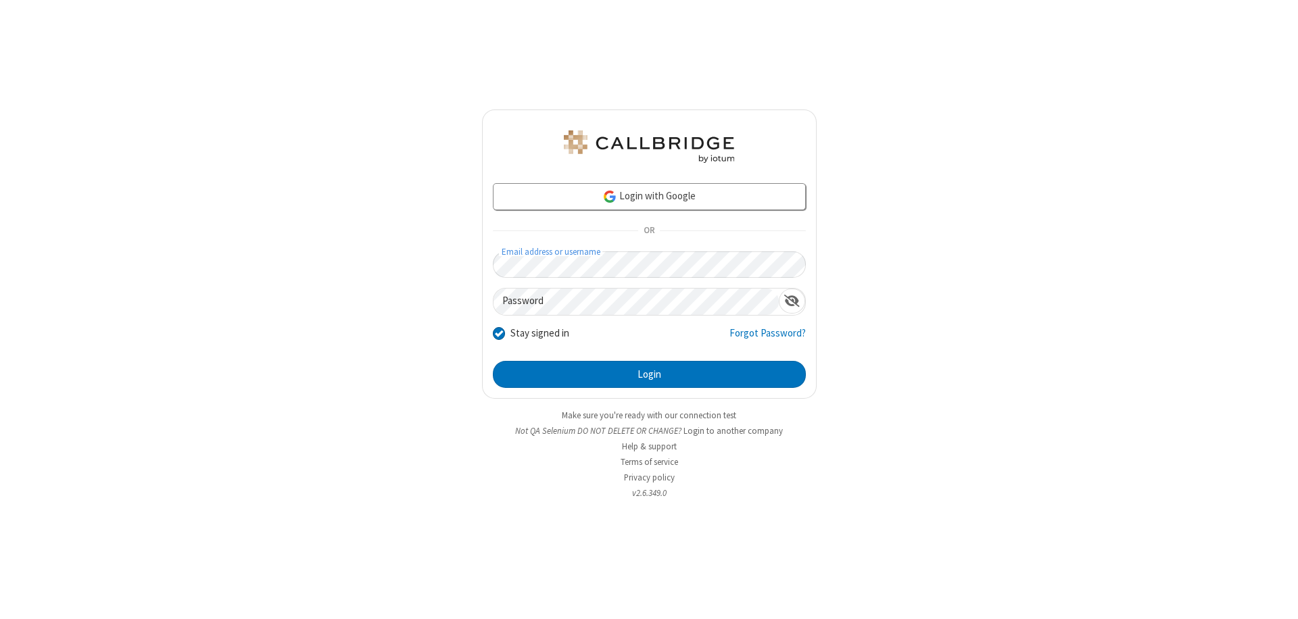  Describe the element at coordinates (733, 431) in the screenshot. I see `button: Login to another company` at that location.